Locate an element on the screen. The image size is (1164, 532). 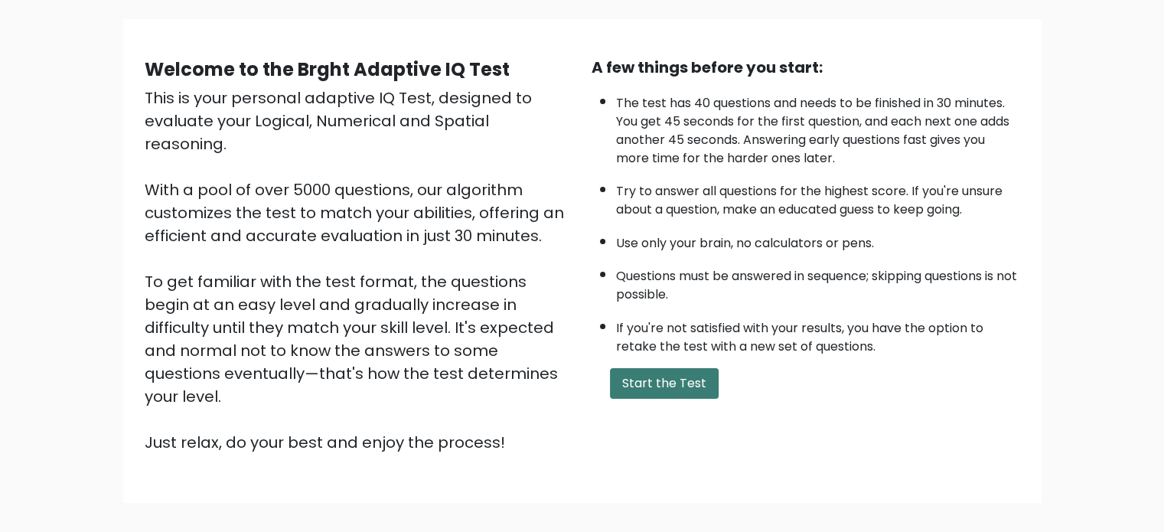
li: If you're not satisfied with your results, you have the option to retake the test with a new set ... is located at coordinates (818, 334).